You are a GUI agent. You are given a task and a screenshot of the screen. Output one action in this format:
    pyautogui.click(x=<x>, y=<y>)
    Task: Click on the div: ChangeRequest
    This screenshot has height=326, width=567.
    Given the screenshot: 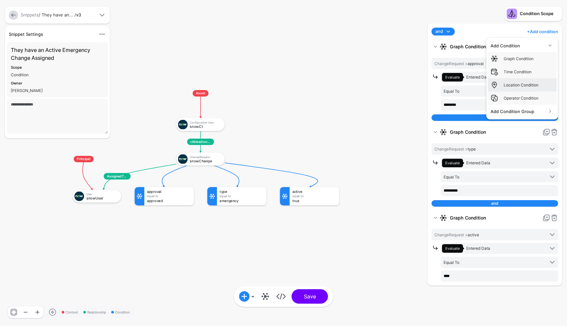 What is the action you would take?
    pyautogui.click(x=205, y=157)
    